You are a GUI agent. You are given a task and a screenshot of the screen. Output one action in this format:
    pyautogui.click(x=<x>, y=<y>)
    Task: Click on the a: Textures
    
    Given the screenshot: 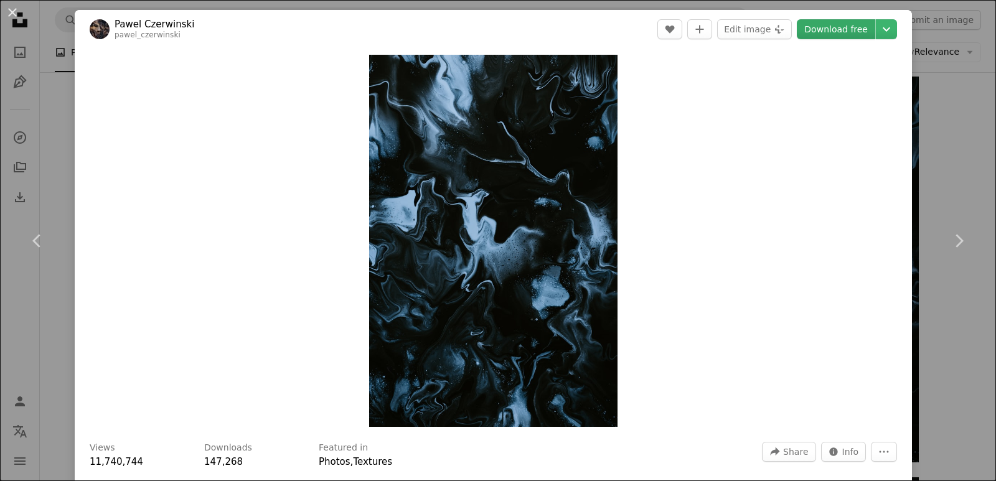 What is the action you would take?
    pyautogui.click(x=372, y=462)
    